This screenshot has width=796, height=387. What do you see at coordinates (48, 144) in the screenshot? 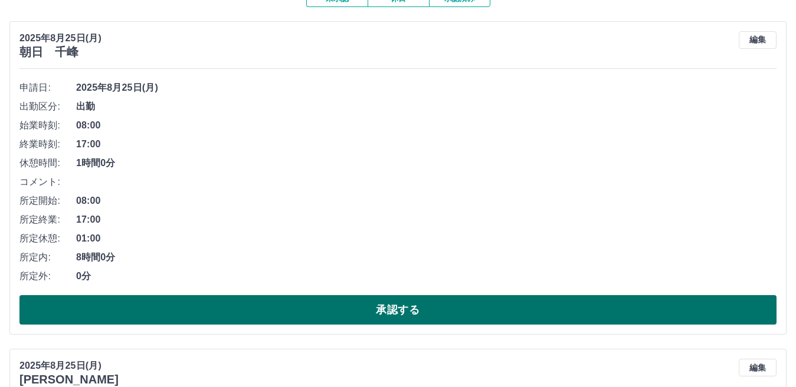
I see `span: 終業時刻:` at bounding box center [48, 144].